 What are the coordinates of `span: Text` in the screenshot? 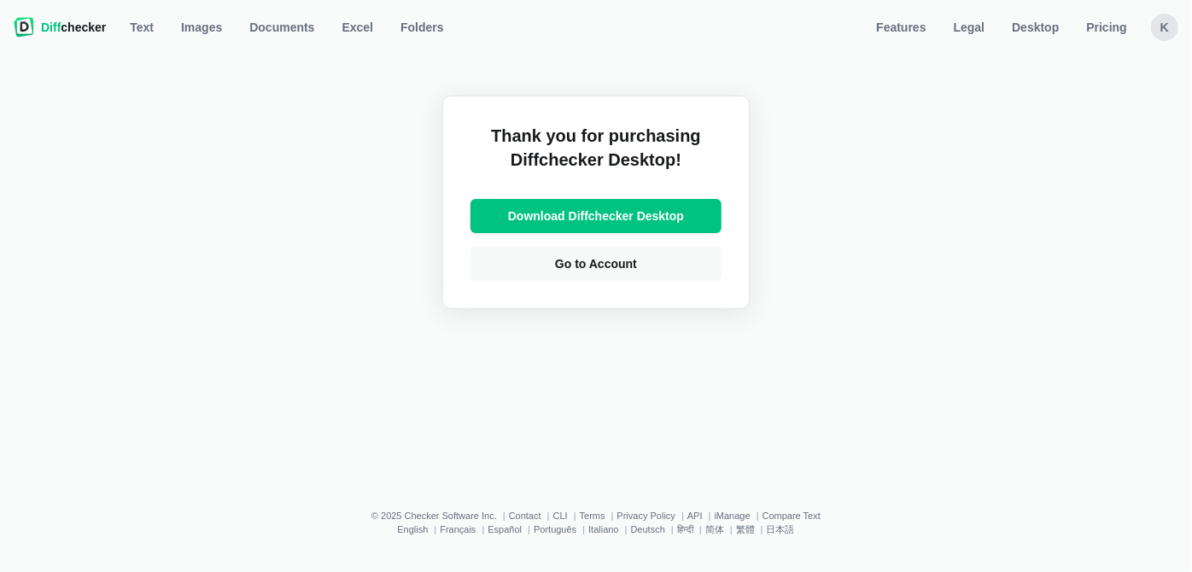 It's located at (142, 27).